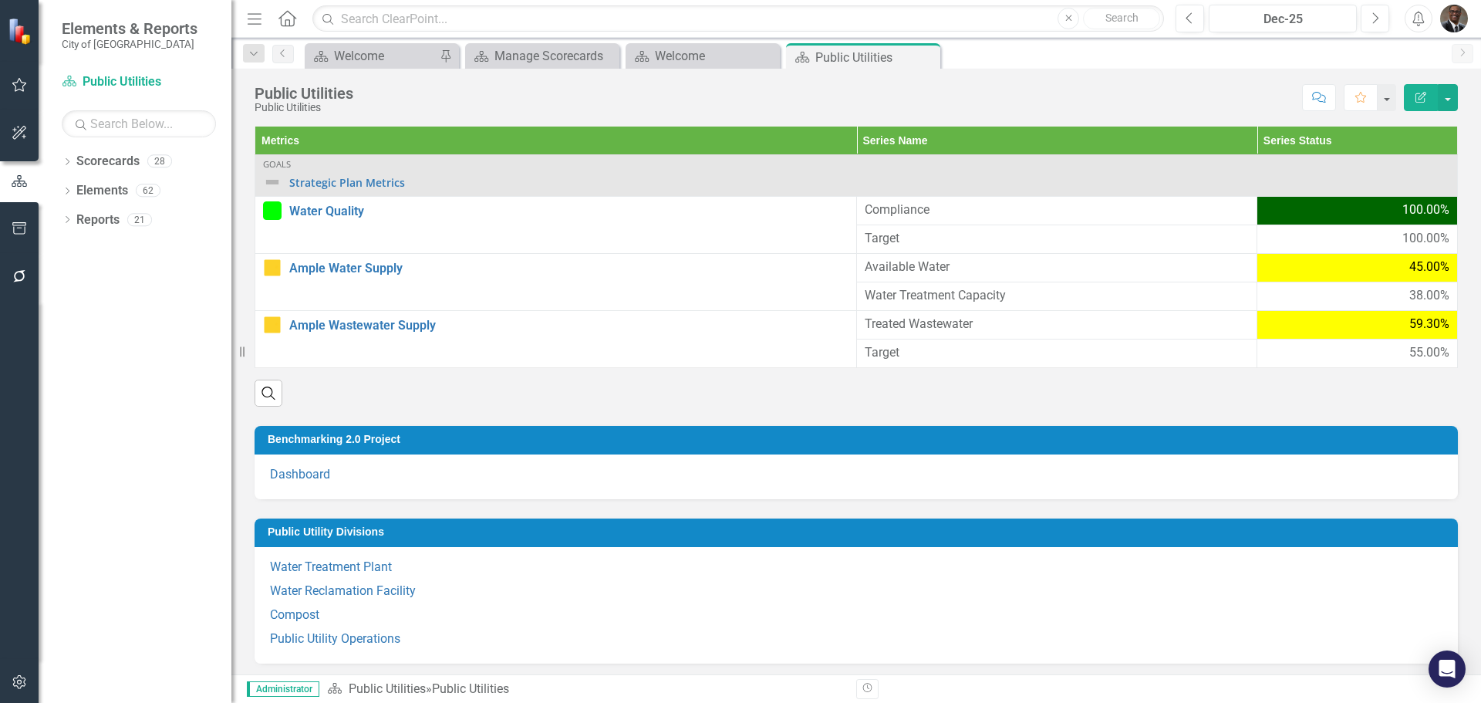  I want to click on a: Water Reclamation Facility, so click(342, 590).